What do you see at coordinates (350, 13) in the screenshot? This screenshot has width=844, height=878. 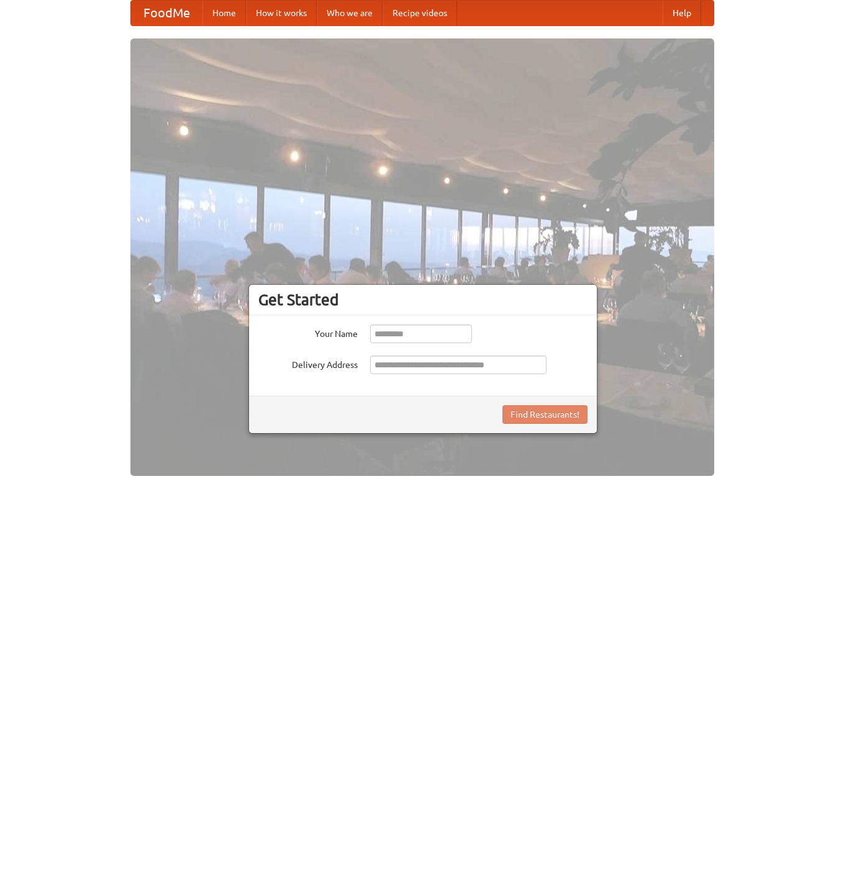 I see `a: Who we are` at bounding box center [350, 13].